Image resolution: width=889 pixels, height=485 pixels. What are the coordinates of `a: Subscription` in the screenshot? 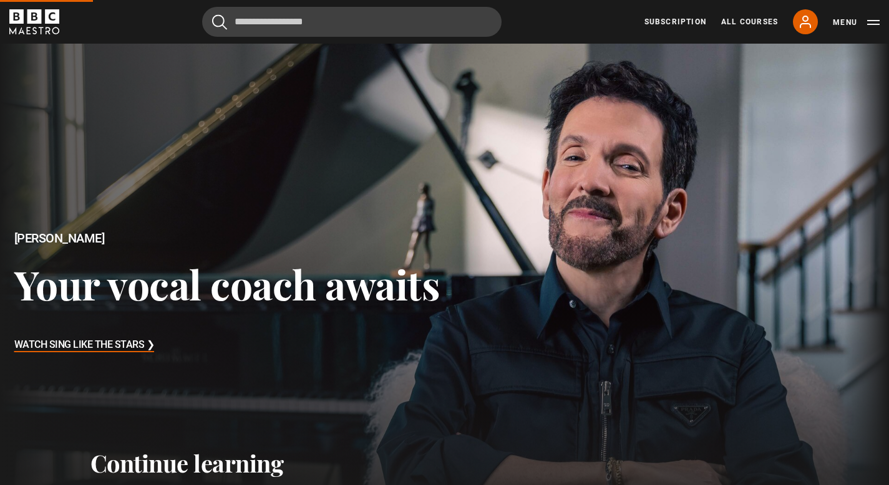 It's located at (675, 22).